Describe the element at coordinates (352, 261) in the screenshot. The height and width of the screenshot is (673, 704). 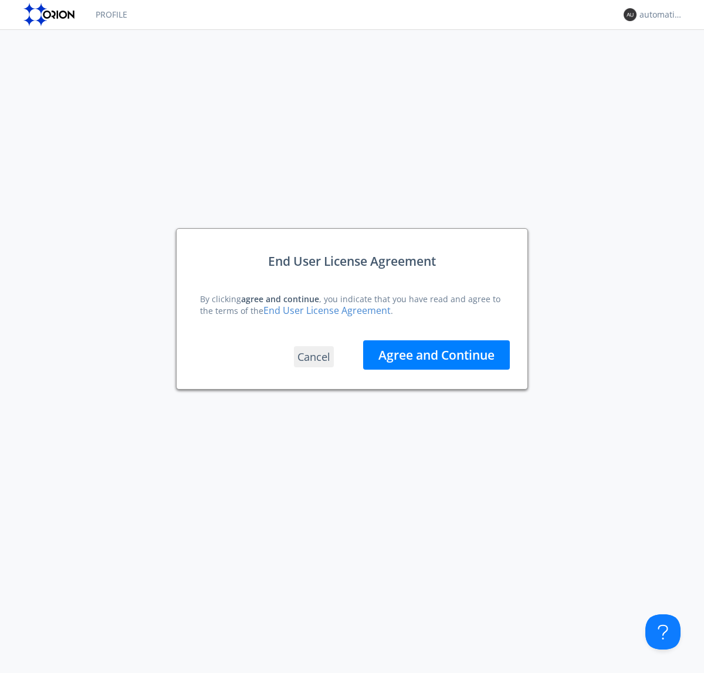
I see `div: End User License Agreement` at that location.